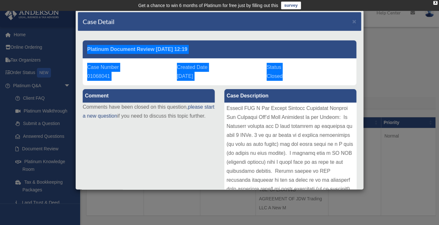  I want to click on a: please start a new question, so click(148, 111).